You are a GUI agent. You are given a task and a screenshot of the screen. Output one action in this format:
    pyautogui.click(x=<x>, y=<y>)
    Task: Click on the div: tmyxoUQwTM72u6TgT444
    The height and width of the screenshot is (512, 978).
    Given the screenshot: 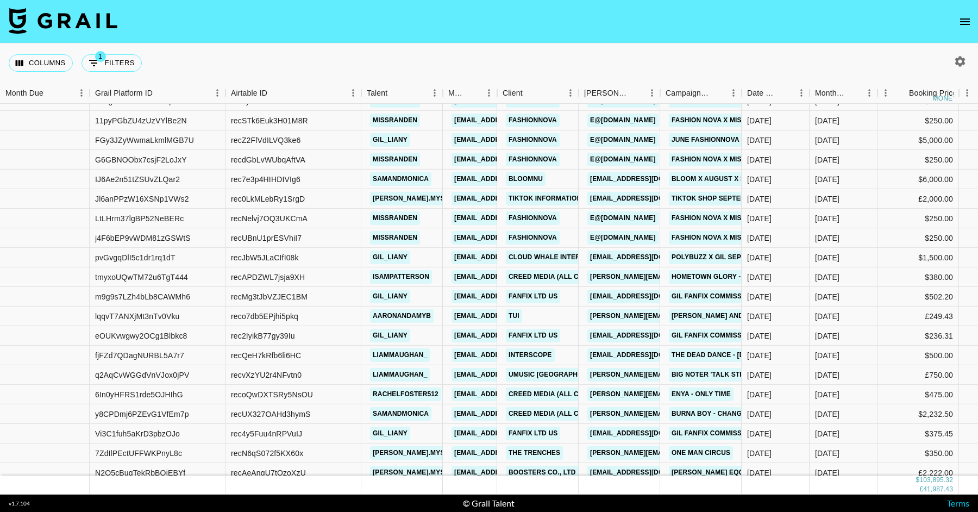 What is the action you would take?
    pyautogui.click(x=141, y=277)
    